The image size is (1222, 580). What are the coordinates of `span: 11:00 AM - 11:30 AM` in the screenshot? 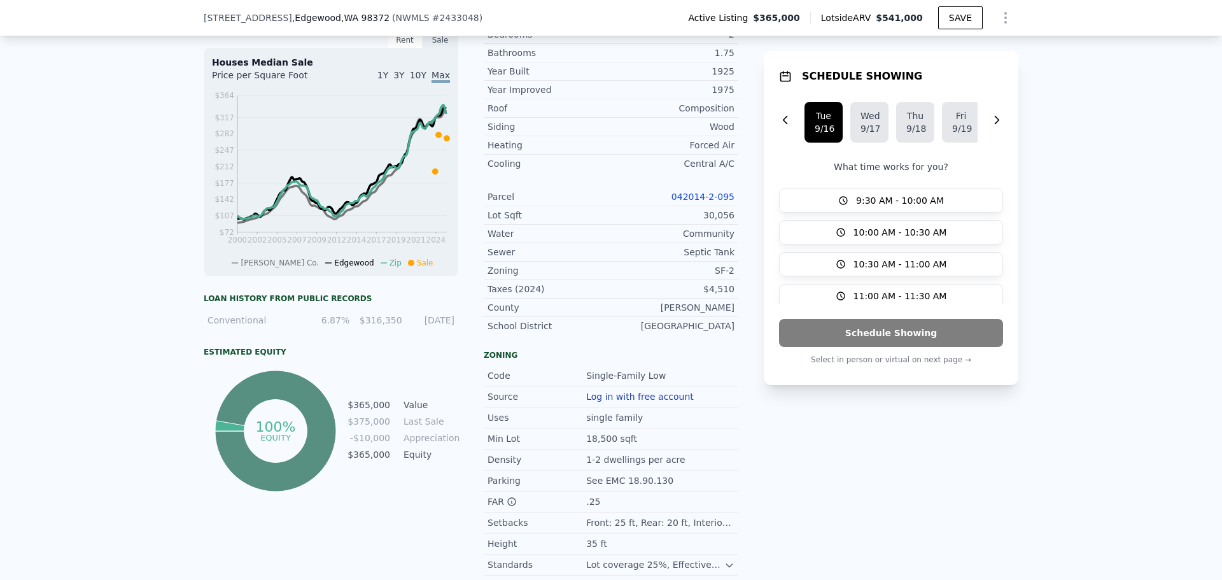 It's located at (900, 296).